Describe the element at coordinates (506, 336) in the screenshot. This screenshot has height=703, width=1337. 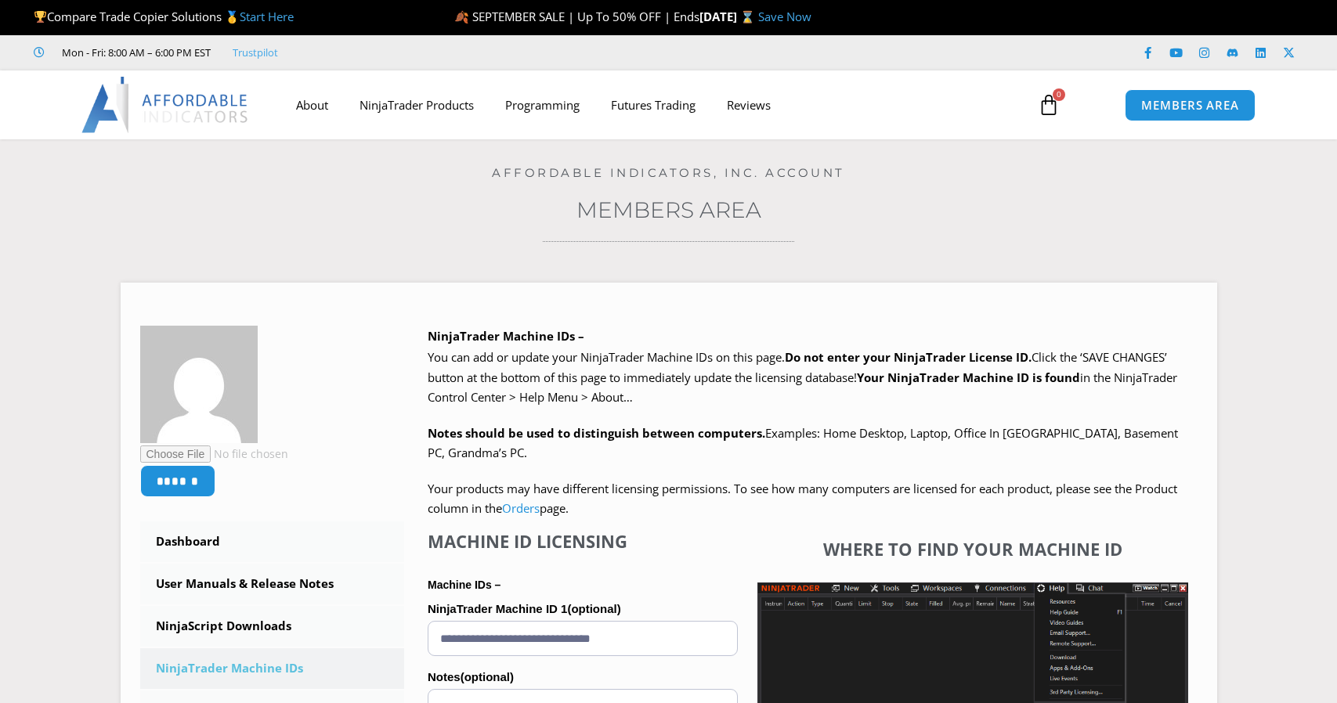
I see `b: NinjaTrader Machine IDs –` at that location.